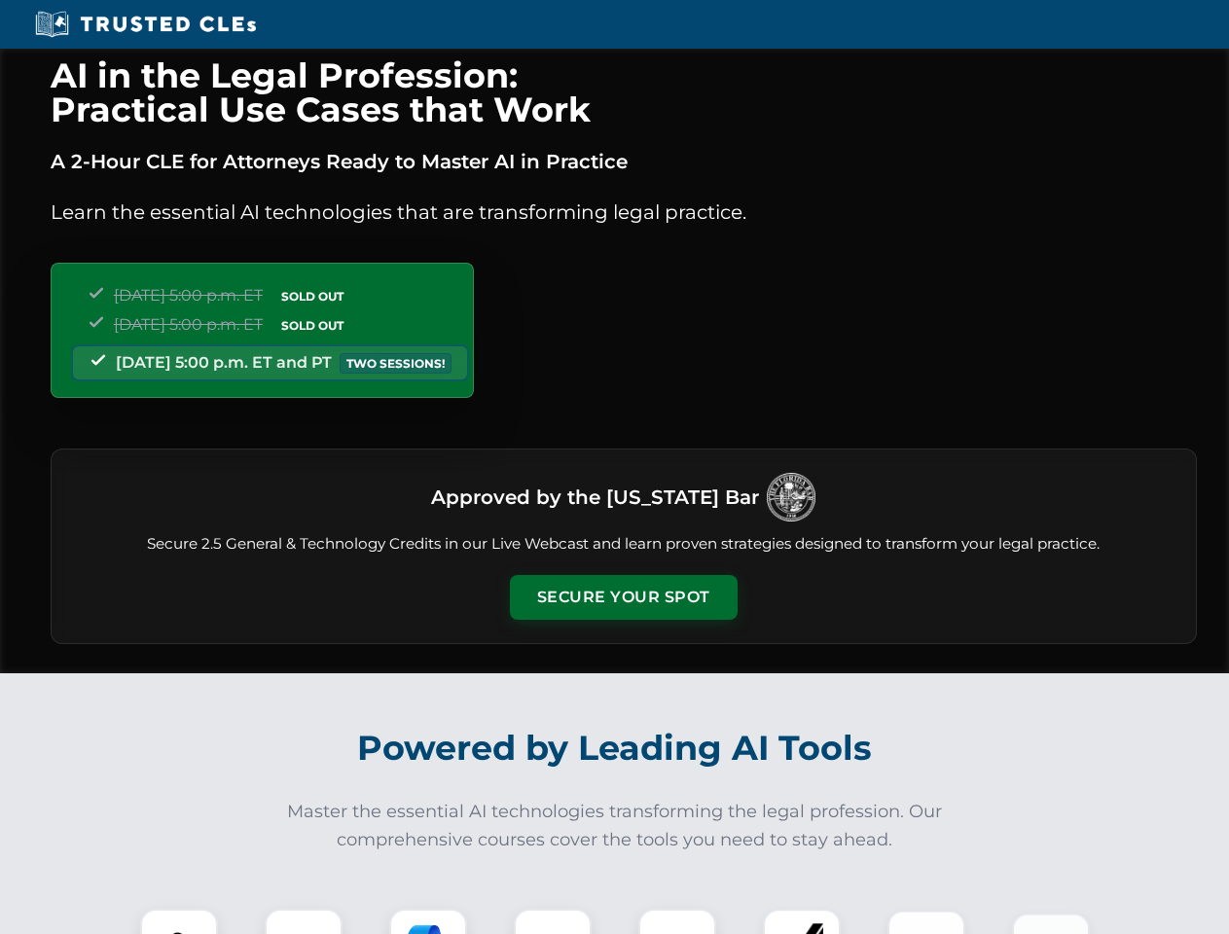 This screenshot has width=1229, height=934. I want to click on p: A 2-Hour CLE for Attorneys Ready to Master AI in Practice, so click(624, 161).